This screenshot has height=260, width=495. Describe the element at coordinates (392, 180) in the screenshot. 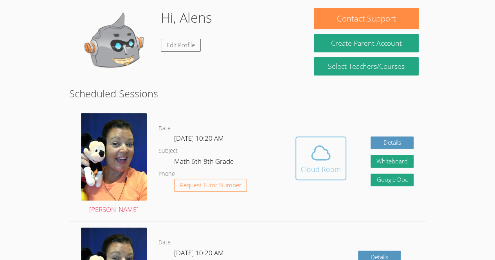

I see `a: Google Doc` at that location.